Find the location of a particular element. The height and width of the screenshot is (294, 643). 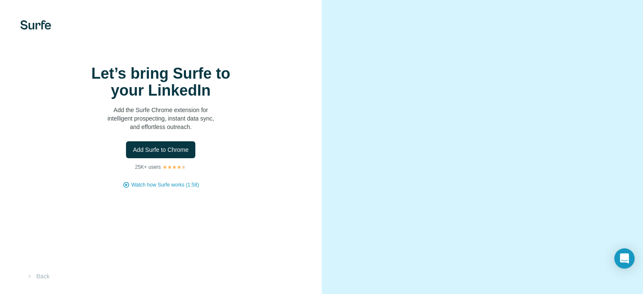

p: Add the Surfe Chrome extension for intelligent prospecting, instant data sync, and effortless out... is located at coordinates (161, 118).